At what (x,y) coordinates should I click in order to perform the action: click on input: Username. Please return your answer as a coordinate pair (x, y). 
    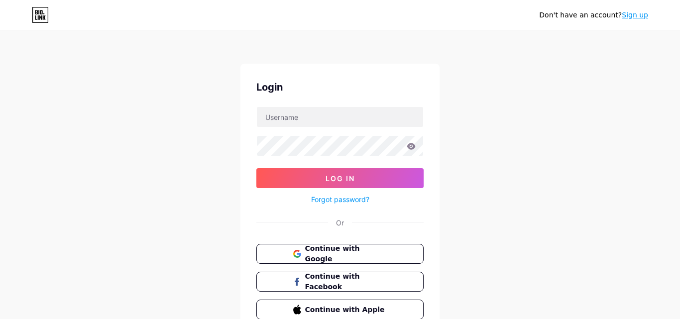
    Looking at the image, I should click on (340, 117).